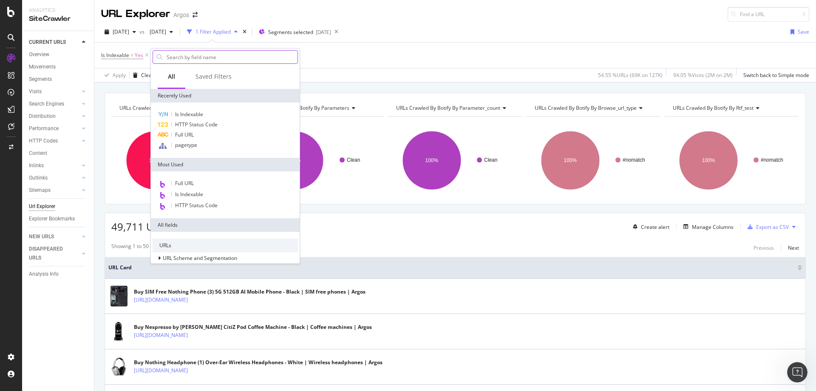 The height and width of the screenshot is (391, 816). What do you see at coordinates (713, 227) in the screenshot?
I see `div: Manage Columns` at bounding box center [713, 227].